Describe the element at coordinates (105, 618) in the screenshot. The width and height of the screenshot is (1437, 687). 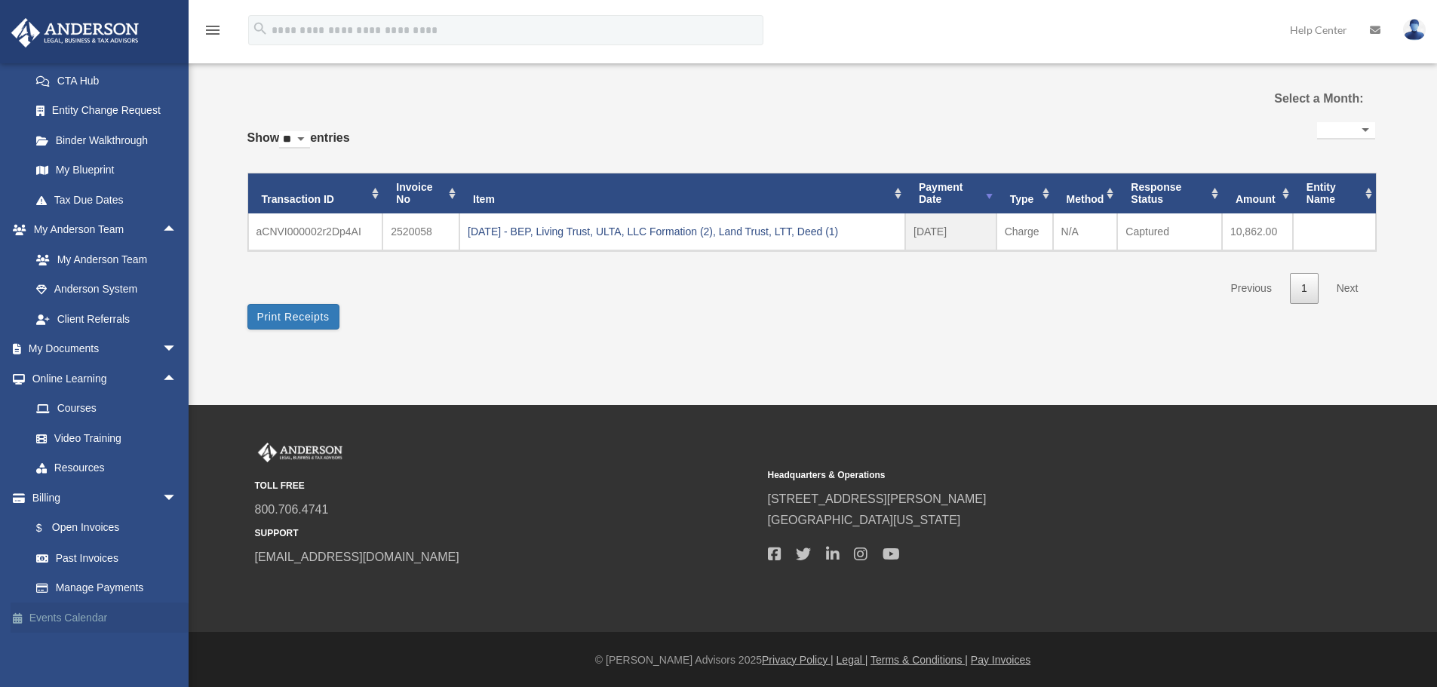
I see `a: Events Calendar` at that location.